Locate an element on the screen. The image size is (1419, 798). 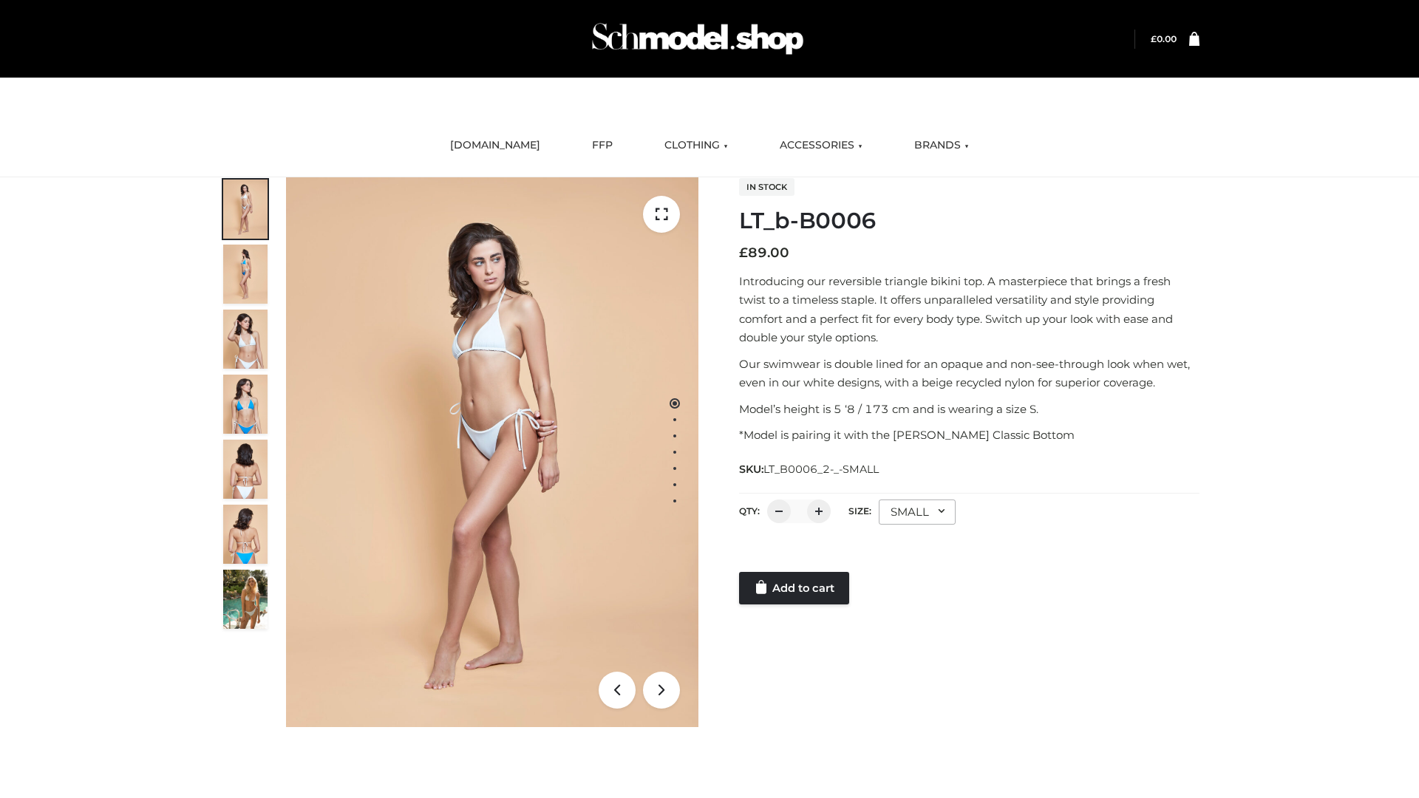
p: Our swimwear is double lined for an opaque and non-see-through look when wet, even in our white d... is located at coordinates (969, 373).